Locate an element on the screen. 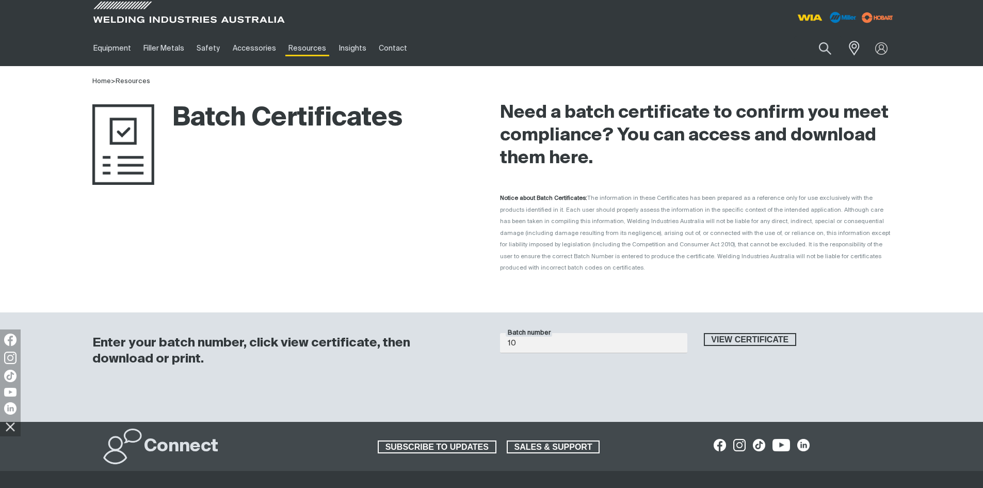 This screenshot has width=983, height=488. a: SUBSCRIBE TO UPDATES is located at coordinates (437, 447).